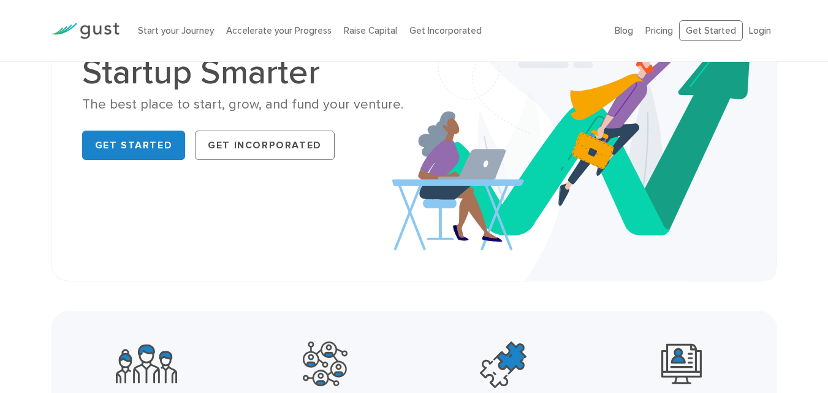 Image resolution: width=828 pixels, height=393 pixels. I want to click on img: Powerful Partners, so click(325, 363).